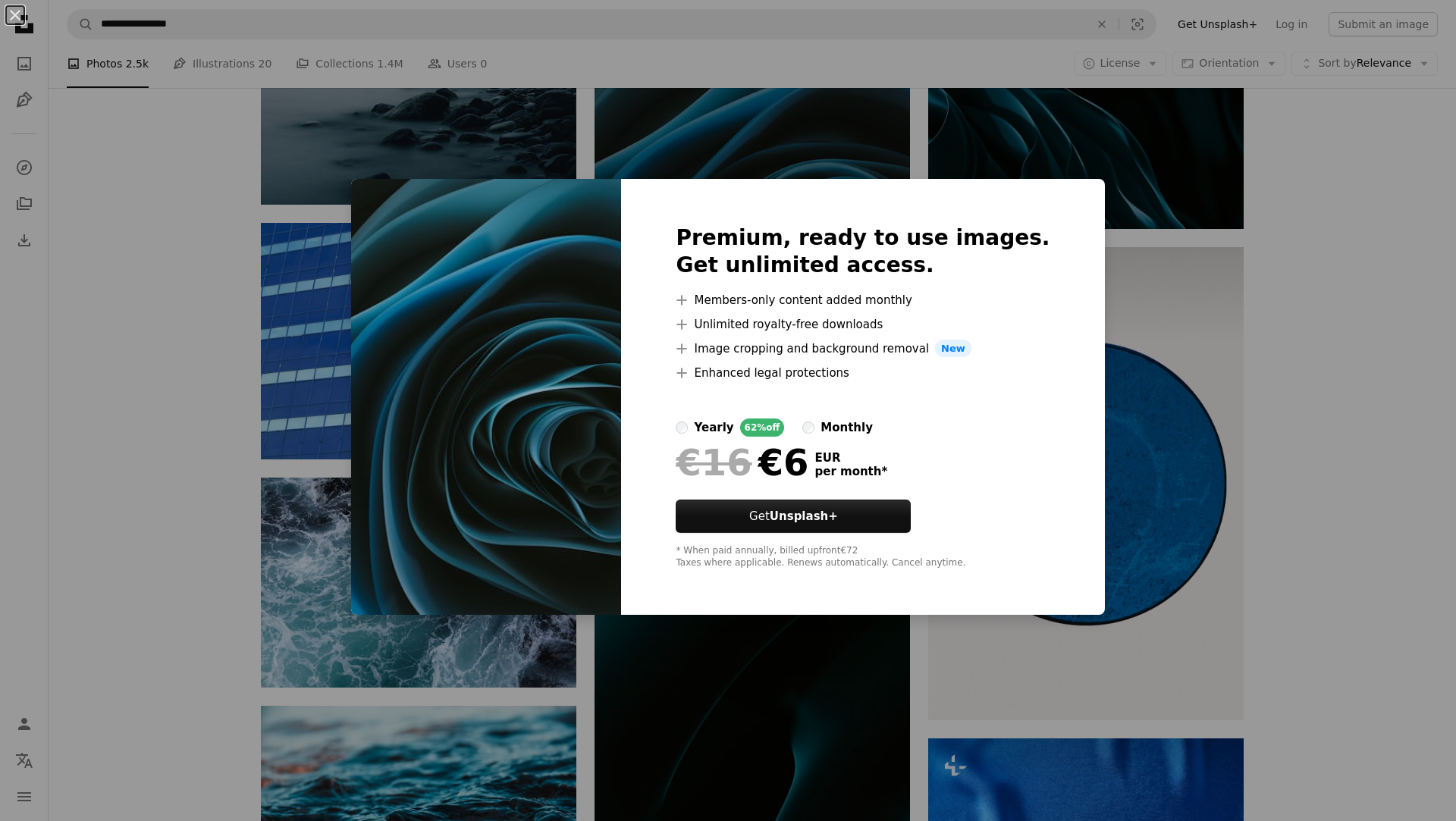 The height and width of the screenshot is (821, 1456). Describe the element at coordinates (851, 458) in the screenshot. I see `span: EUR` at that location.